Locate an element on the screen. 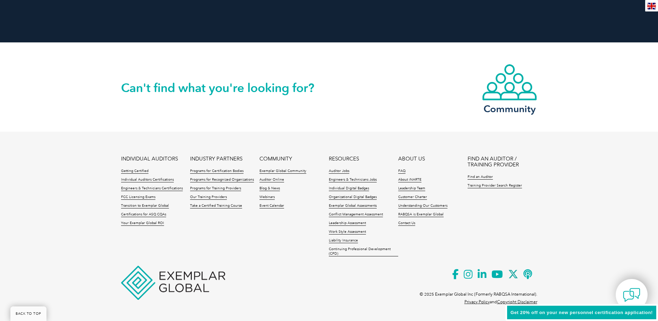 The width and height of the screenshot is (658, 321). a: Continuing Professional Development (CPD) is located at coordinates (364, 251).